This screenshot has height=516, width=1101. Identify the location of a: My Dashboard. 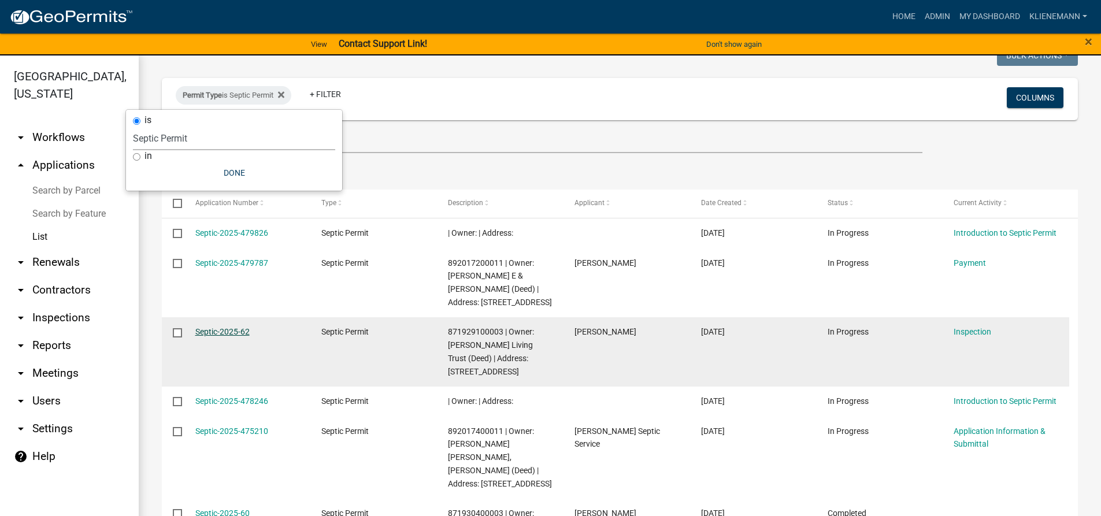
(989, 17).